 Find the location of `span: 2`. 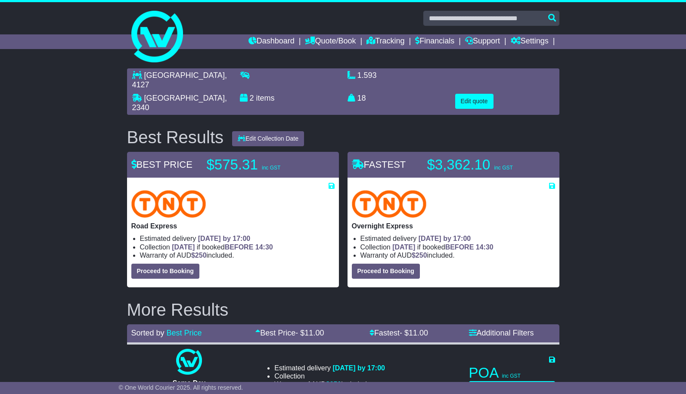

span: 2 is located at coordinates (252, 98).